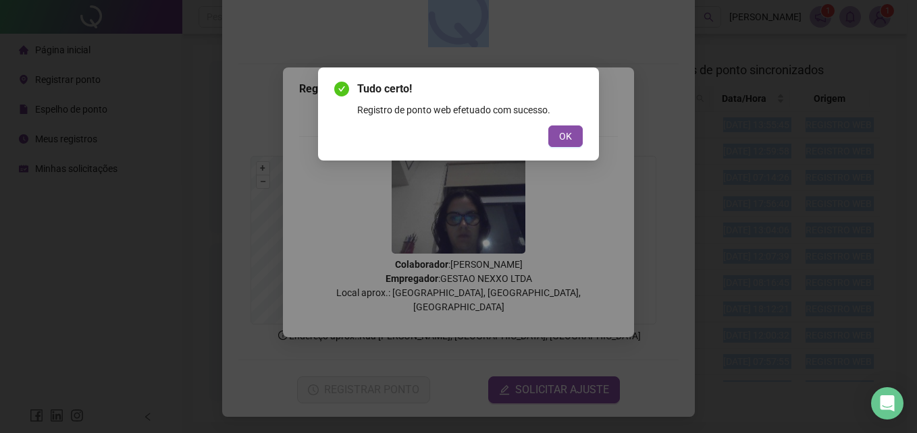 The image size is (917, 433). I want to click on span: OK, so click(565, 136).